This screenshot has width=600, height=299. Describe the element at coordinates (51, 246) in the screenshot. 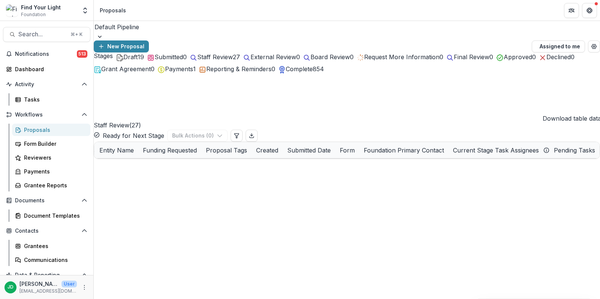

I see `a: Grantees` at that location.